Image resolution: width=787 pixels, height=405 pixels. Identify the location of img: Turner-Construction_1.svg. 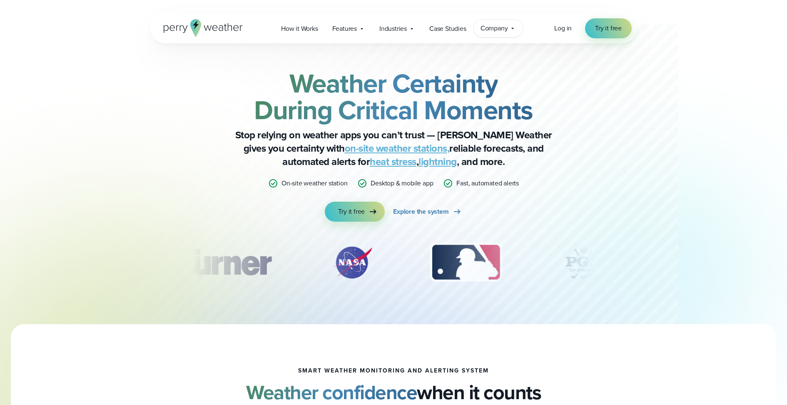
(225, 262).